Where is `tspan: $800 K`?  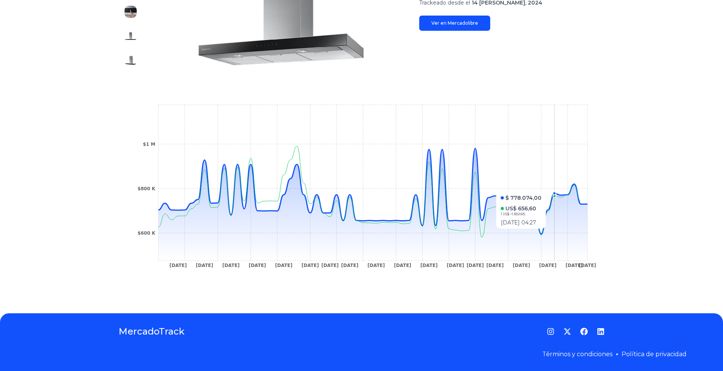 tspan: $800 K is located at coordinates (147, 189).